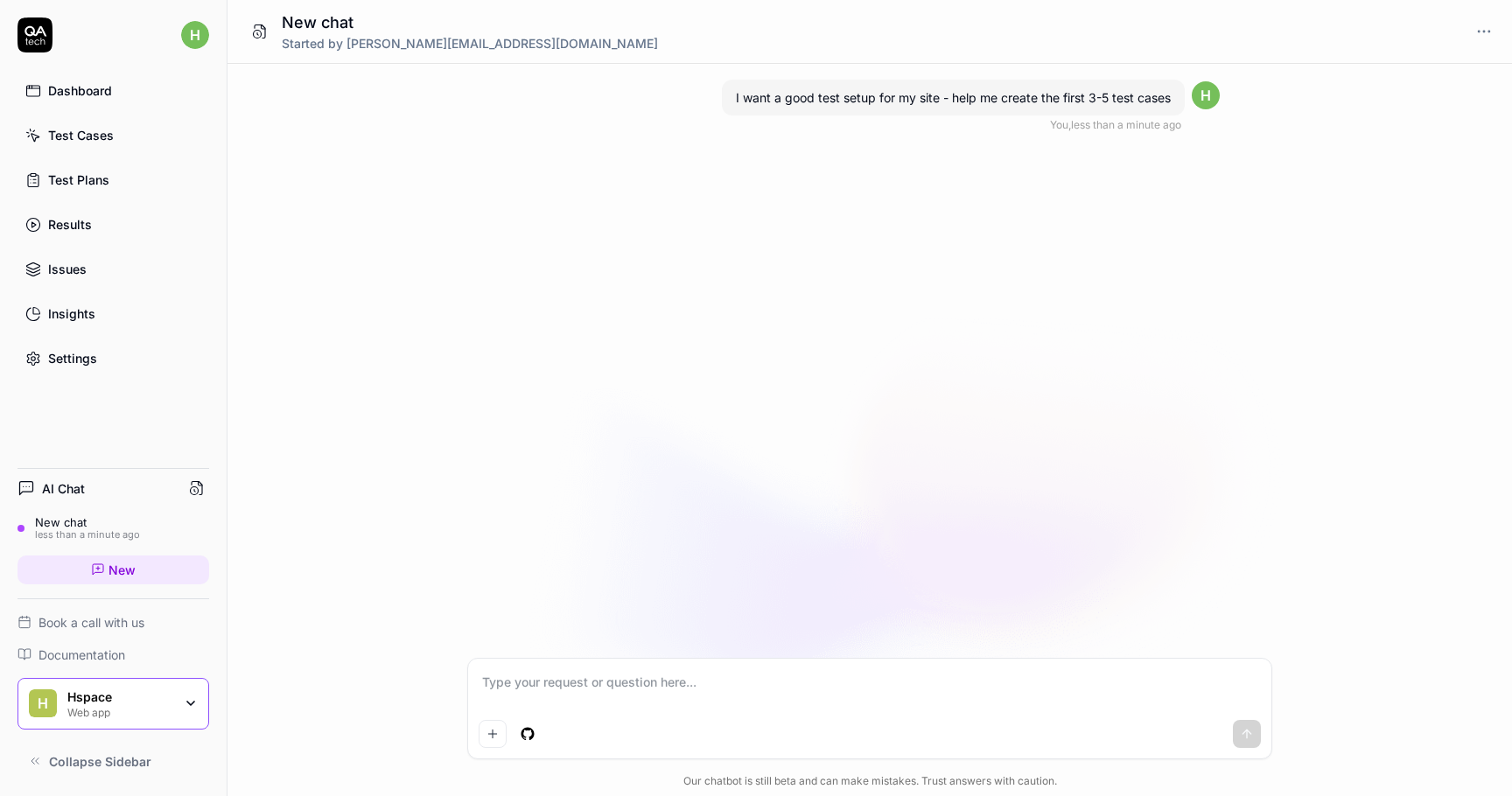  What do you see at coordinates (68, 268) in the screenshot?
I see `div: Issues` at bounding box center [68, 268].